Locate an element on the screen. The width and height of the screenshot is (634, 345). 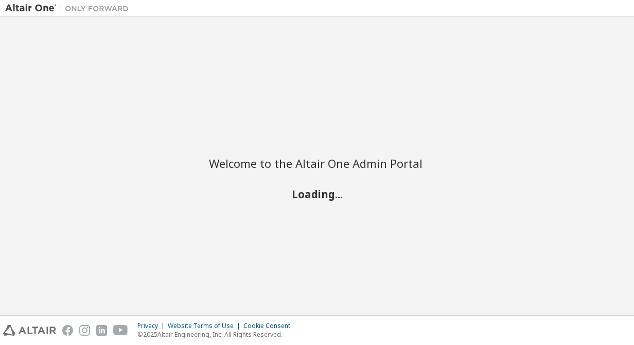
div: Privacy is located at coordinates (152, 326).